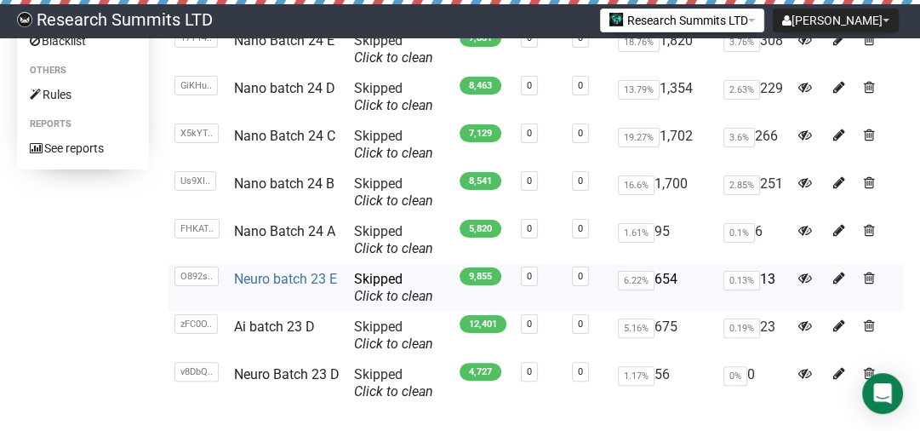  Describe the element at coordinates (741, 89) in the screenshot. I see `span: 2.63%` at that location.